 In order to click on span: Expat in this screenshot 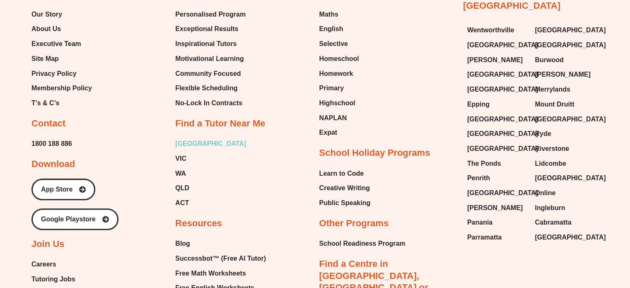, I will do `click(328, 132)`.